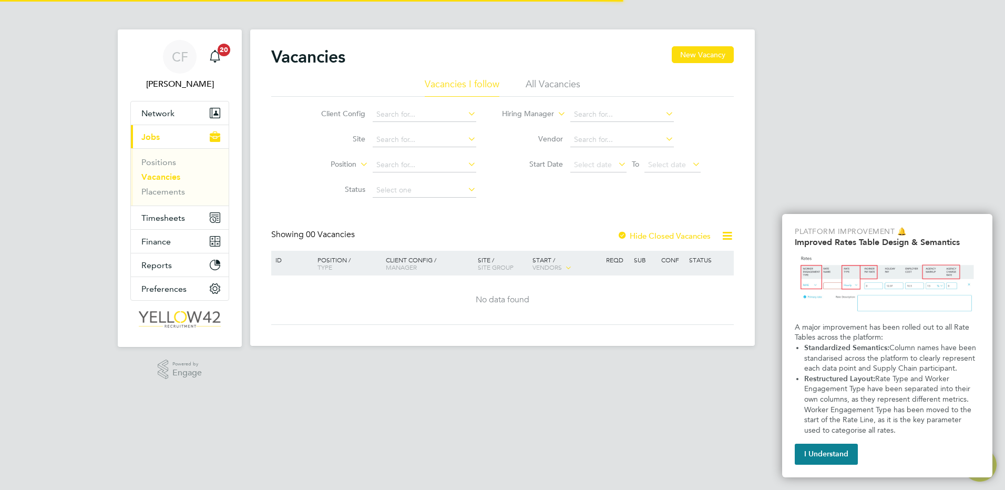  What do you see at coordinates (888, 242) in the screenshot?
I see `h2: Improved Rates Table Design & Semantics` at bounding box center [888, 242].